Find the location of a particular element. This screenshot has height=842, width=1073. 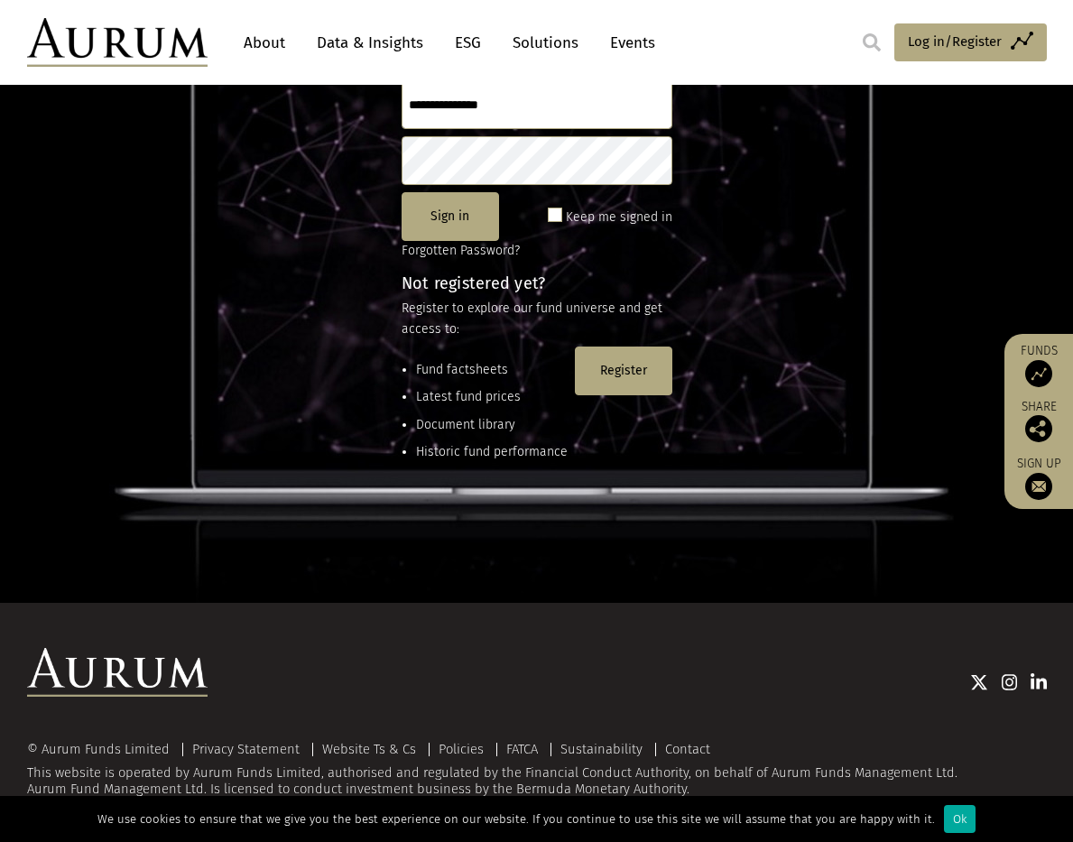

a: Log in/Register is located at coordinates (971, 42).